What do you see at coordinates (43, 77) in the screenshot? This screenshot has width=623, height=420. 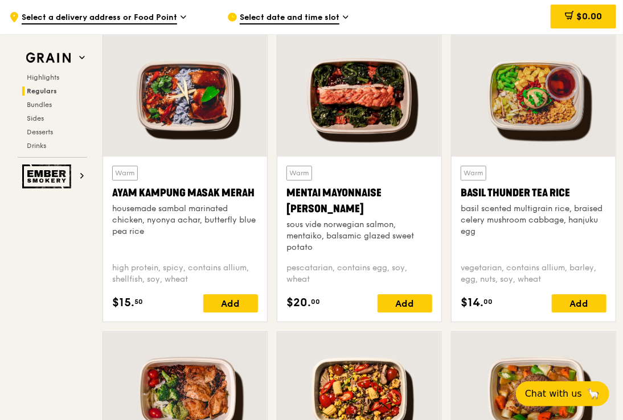 I see `span: Highlights` at bounding box center [43, 77].